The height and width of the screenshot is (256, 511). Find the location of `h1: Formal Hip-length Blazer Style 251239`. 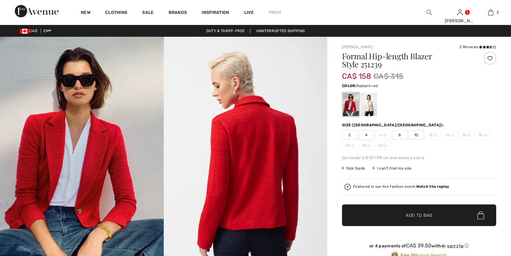

h1: Formal Hip-length Blazer Style 251239 is located at coordinates (406, 60).